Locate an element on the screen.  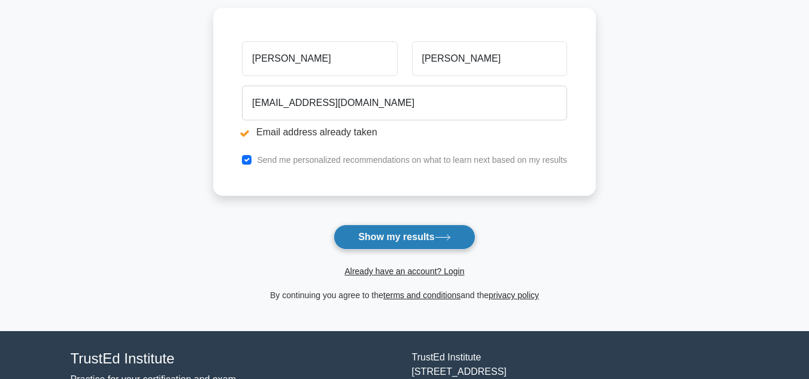
div: By continuing you agree to the and the is located at coordinates (404, 295).